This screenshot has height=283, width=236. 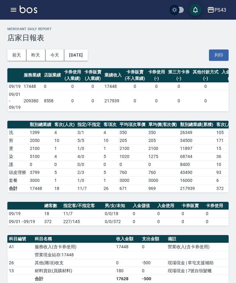 What do you see at coordinates (220, 10) in the screenshot?
I see `div: PS43` at bounding box center [220, 10].